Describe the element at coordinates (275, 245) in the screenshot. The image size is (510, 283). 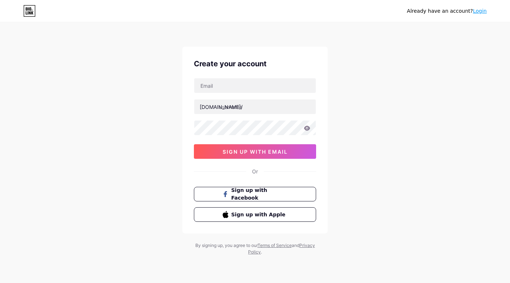
I see `a: Terms of Service` at that location.